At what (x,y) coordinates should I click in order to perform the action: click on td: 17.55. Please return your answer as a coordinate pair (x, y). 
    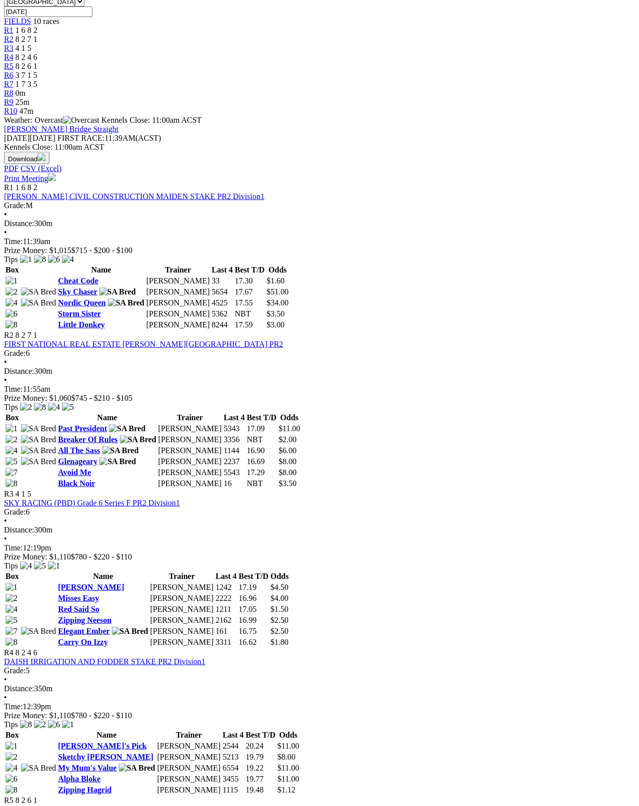
    Looking at the image, I should click on (250, 303).